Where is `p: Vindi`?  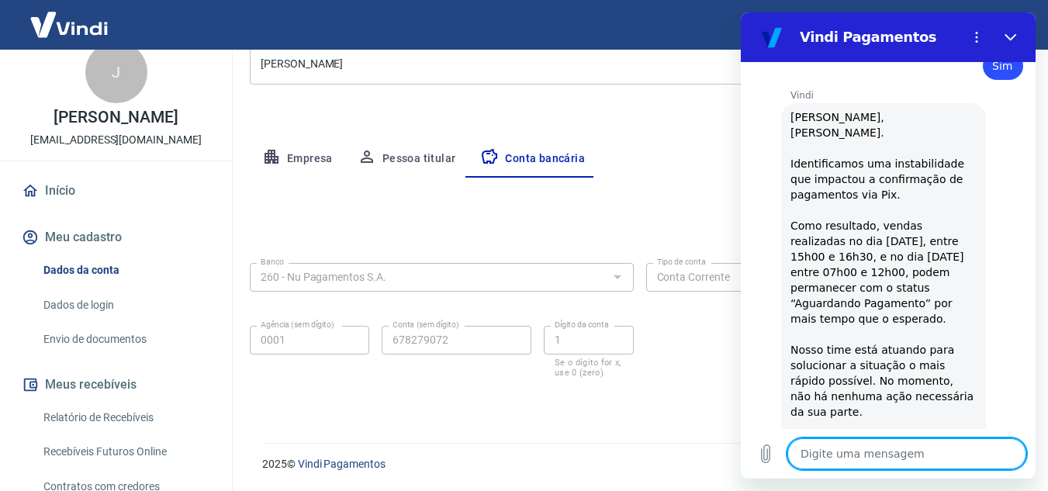 p: Vindi is located at coordinates (172, 83).